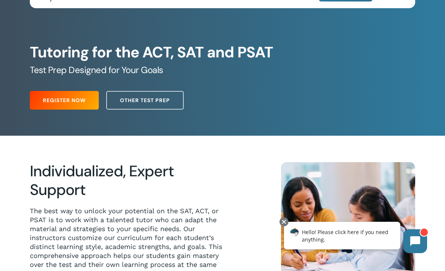  I want to click on span: Register Now, so click(64, 100).